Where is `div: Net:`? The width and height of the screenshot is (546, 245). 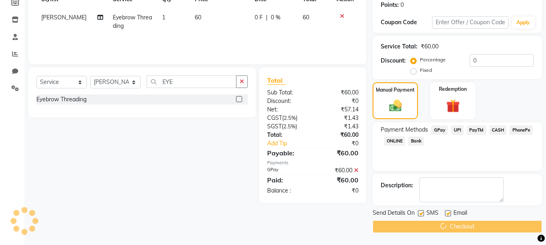 div: Net: is located at coordinates (287, 110).